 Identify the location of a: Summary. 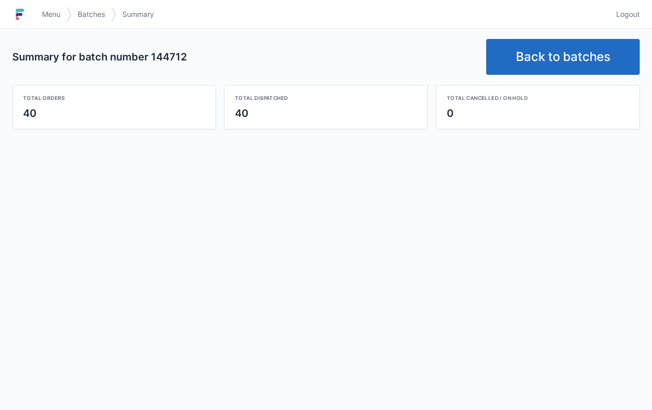
(138, 14).